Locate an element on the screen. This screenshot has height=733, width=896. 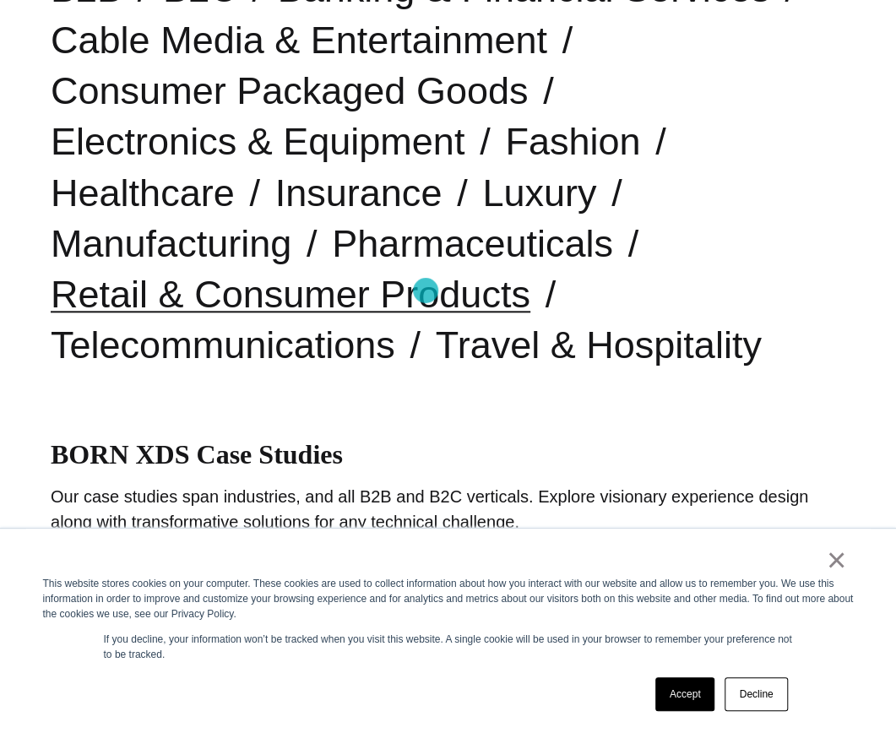
a: Consumer Packaged Goods is located at coordinates (289, 90).